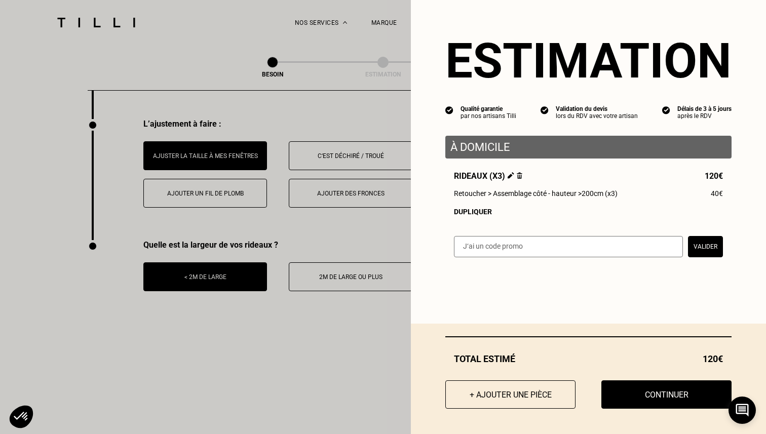  What do you see at coordinates (536, 194) in the screenshot?
I see `span: Retoucher > Assemblage côté - hauteur >200cm (x3)` at bounding box center [536, 194].